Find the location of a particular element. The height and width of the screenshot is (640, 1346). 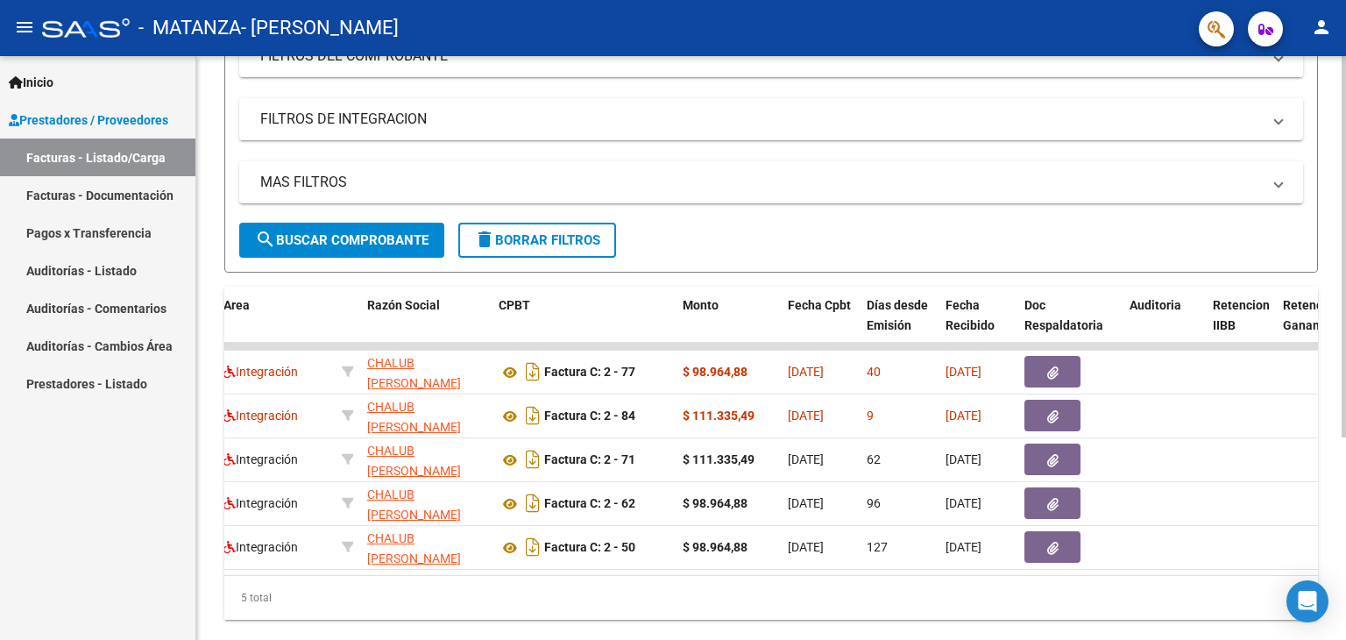

span: Retencion IIBB is located at coordinates (1241, 315).